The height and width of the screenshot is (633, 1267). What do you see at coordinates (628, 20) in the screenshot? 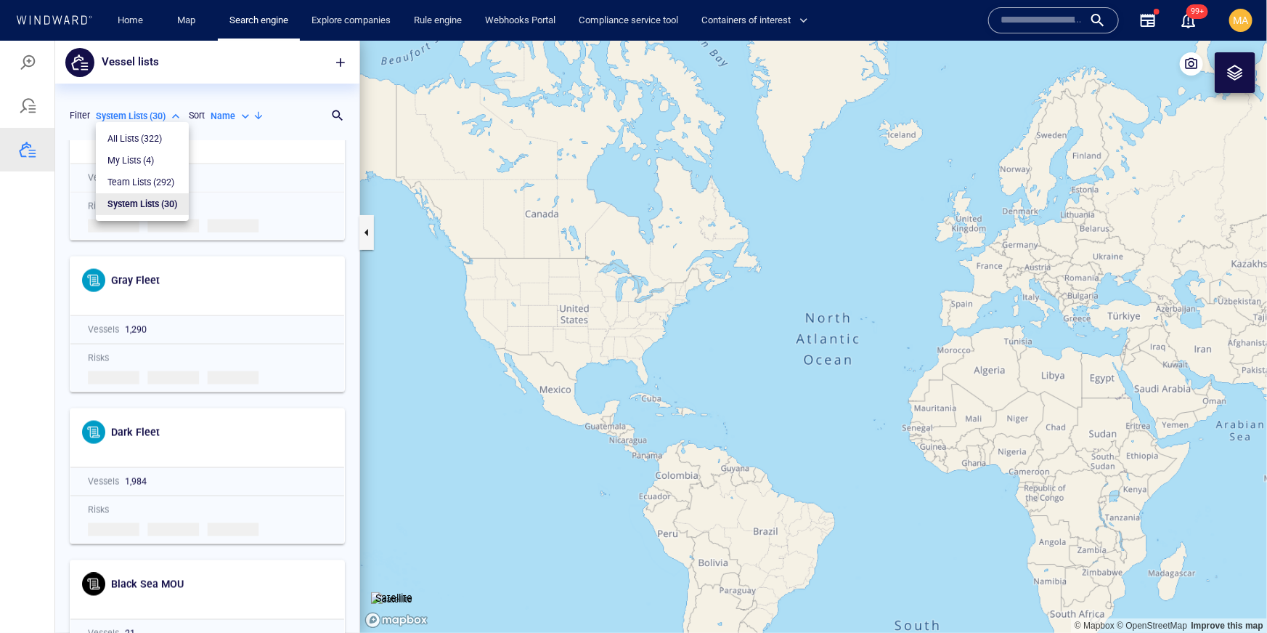
I see `button: Compliance service tool` at bounding box center [628, 20].